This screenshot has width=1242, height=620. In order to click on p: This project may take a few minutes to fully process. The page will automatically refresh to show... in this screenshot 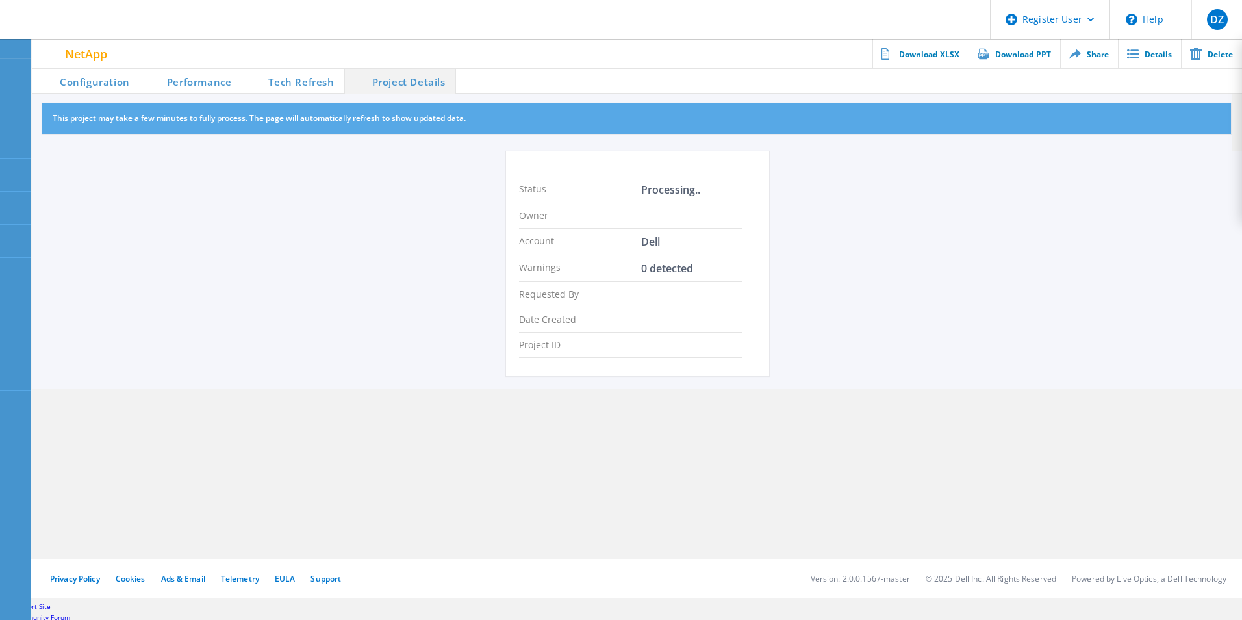, I will do `click(259, 118)`.